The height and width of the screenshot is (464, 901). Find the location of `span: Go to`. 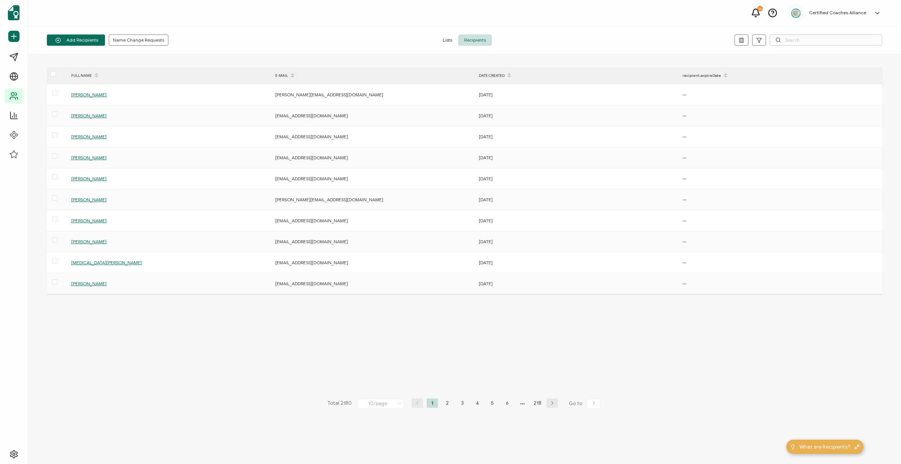

span: Go to is located at coordinates (585, 404).